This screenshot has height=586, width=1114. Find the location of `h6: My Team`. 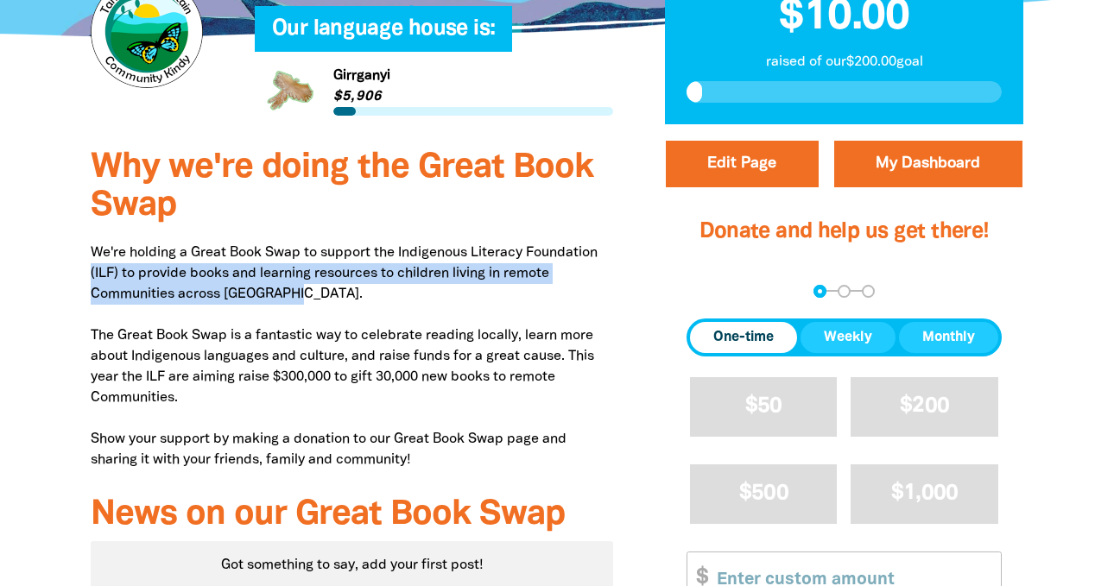

h6: My Team is located at coordinates (434, 40).